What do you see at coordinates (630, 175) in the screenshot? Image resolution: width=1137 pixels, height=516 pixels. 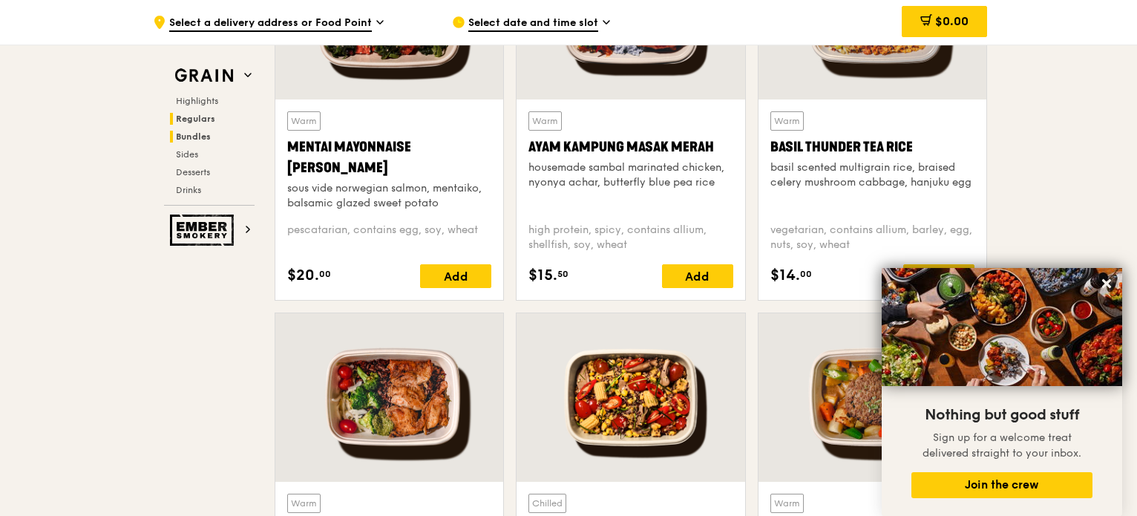 I see `div: housemade sambal marinated chicken, nyonya achar, butterfly blue pea rice` at bounding box center [630, 175].